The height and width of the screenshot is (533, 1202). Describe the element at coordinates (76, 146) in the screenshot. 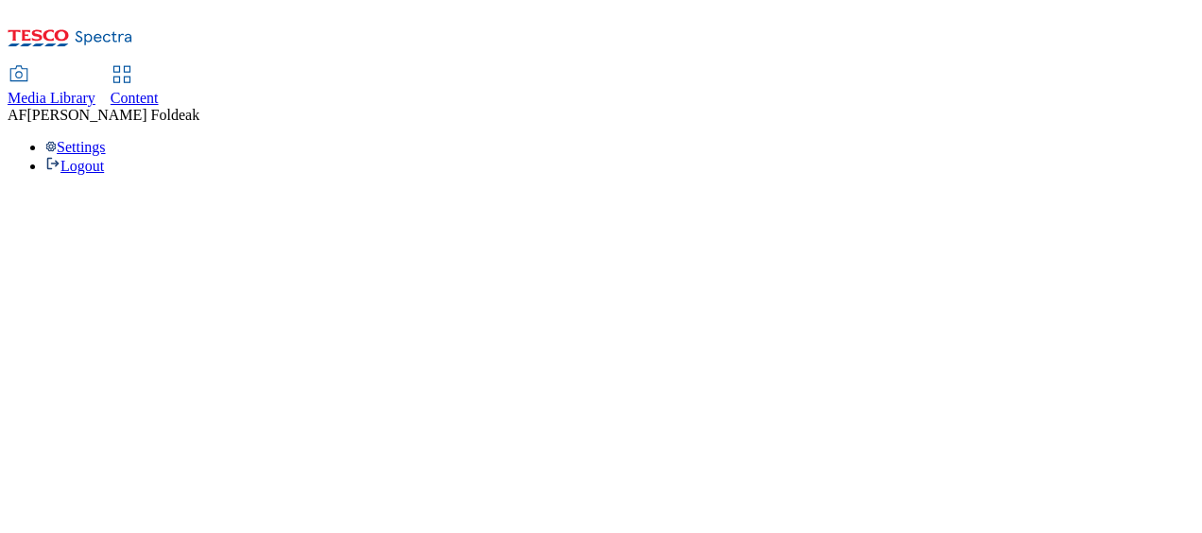

I see `a: Settings` at that location.